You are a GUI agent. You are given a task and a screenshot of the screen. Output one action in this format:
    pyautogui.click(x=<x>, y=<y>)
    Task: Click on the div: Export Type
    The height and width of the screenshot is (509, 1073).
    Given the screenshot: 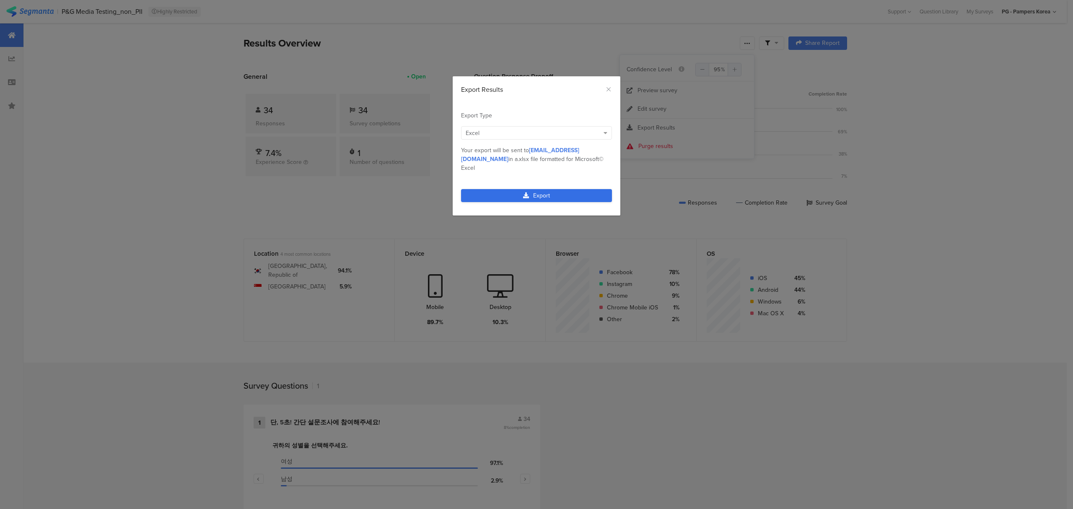 What is the action you would take?
    pyautogui.click(x=537, y=115)
    